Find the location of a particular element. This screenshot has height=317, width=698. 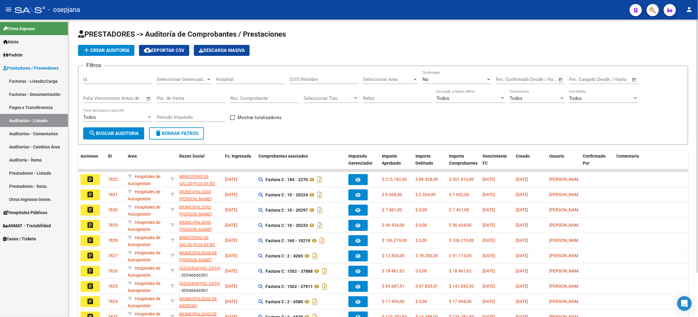

div: - 33999001489 is located at coordinates (200, 256).